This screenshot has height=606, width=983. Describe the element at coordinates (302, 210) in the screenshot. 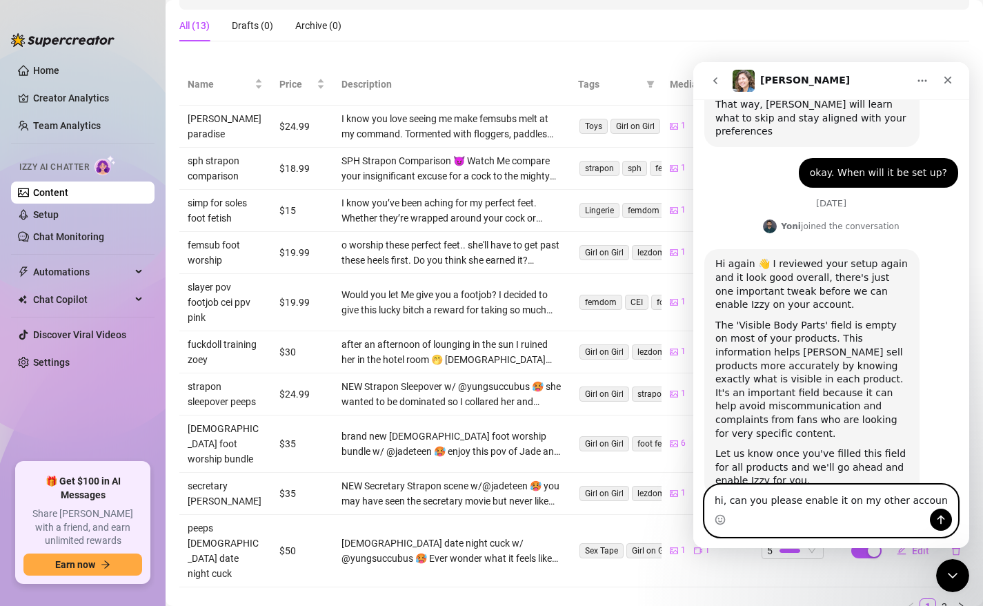

I see `td: $15` at that location.